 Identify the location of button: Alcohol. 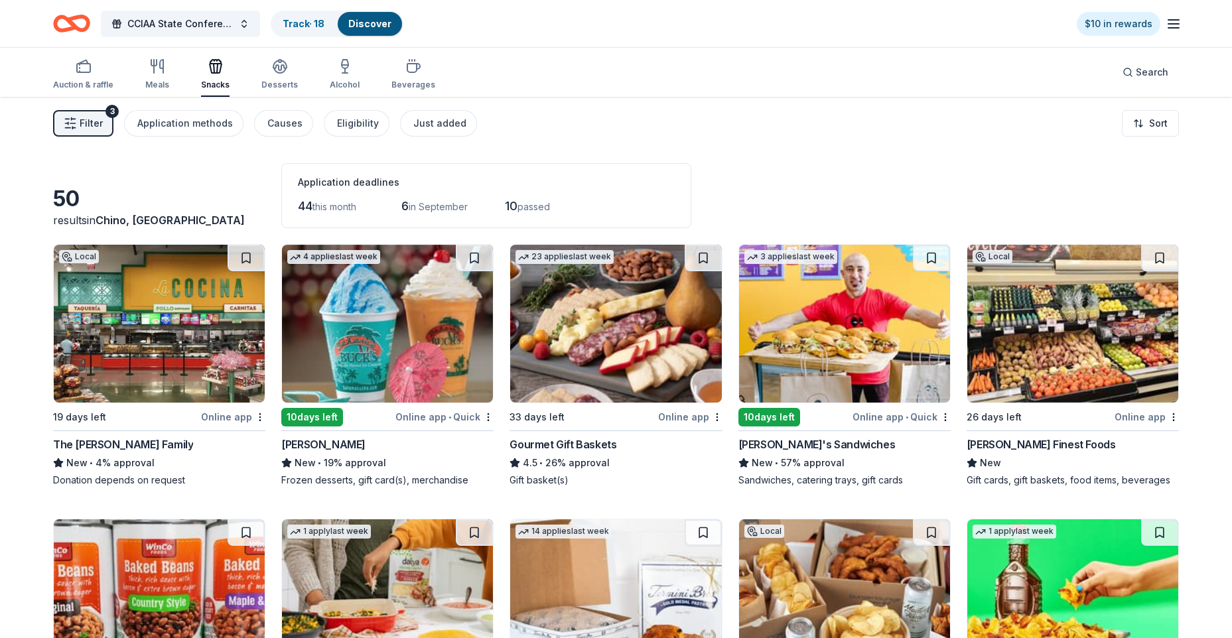
(344, 75).